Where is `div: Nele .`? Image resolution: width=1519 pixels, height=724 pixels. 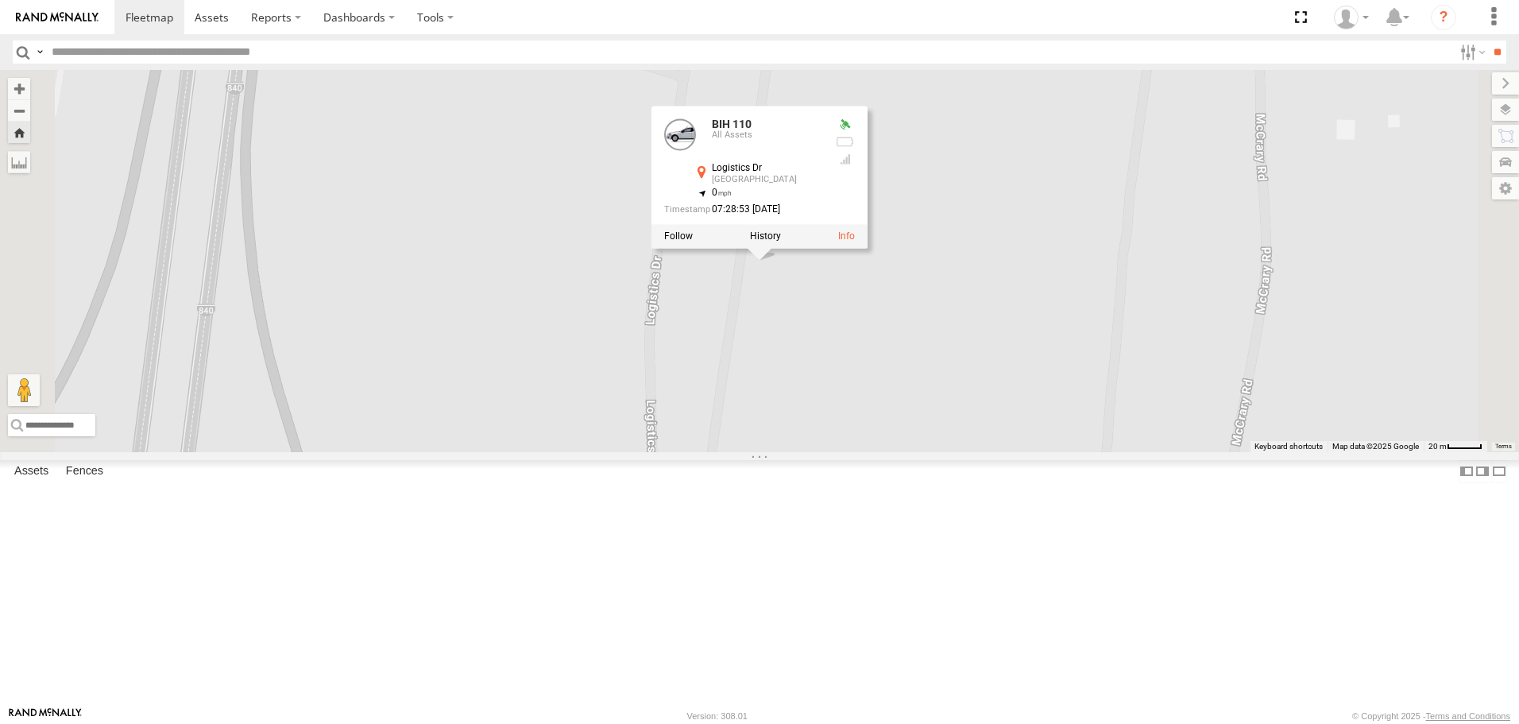 div: Nele . is located at coordinates (1352, 17).